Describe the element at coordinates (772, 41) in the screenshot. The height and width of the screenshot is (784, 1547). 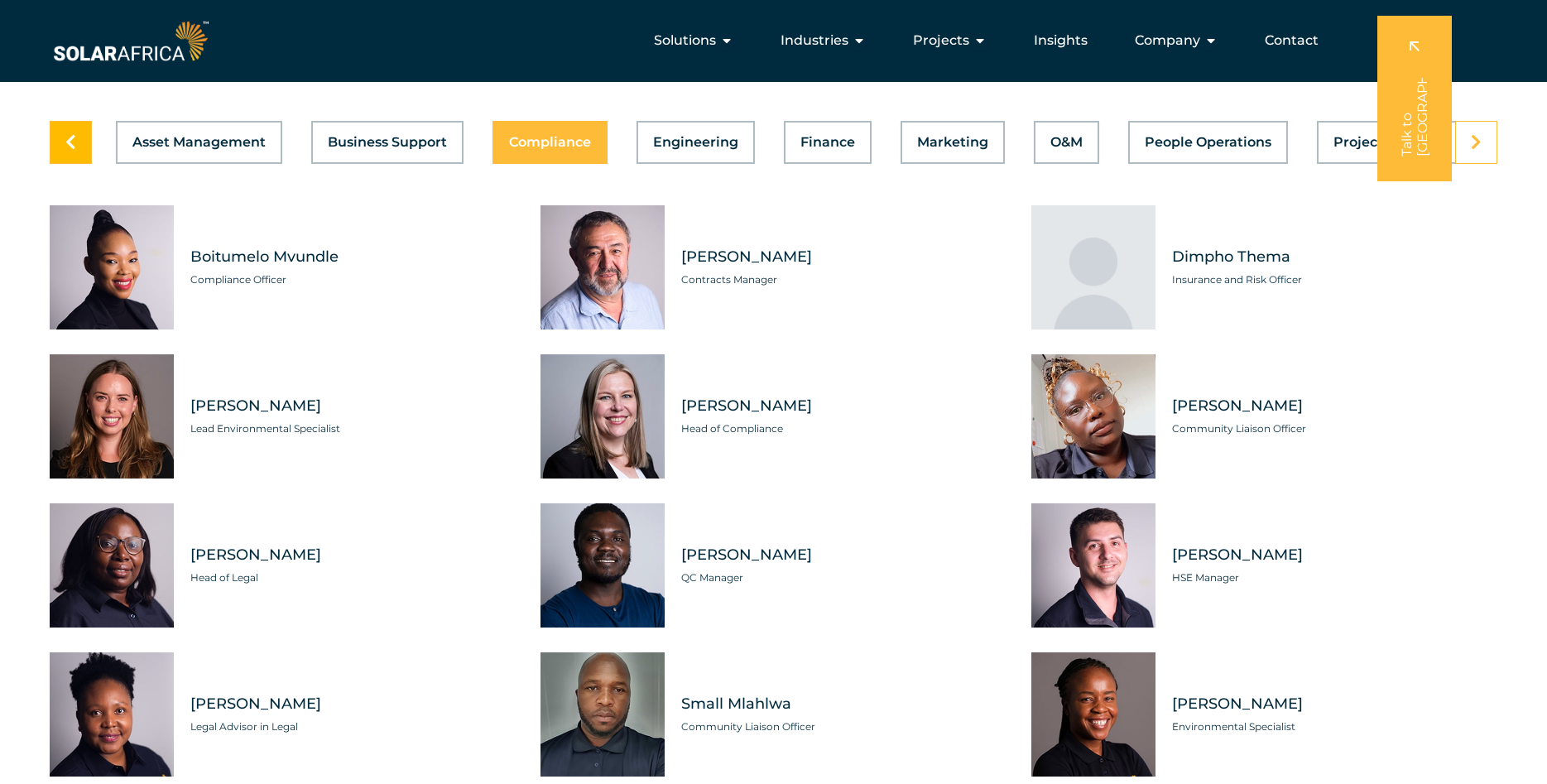
I see `div: Menu Toggle` at that location.